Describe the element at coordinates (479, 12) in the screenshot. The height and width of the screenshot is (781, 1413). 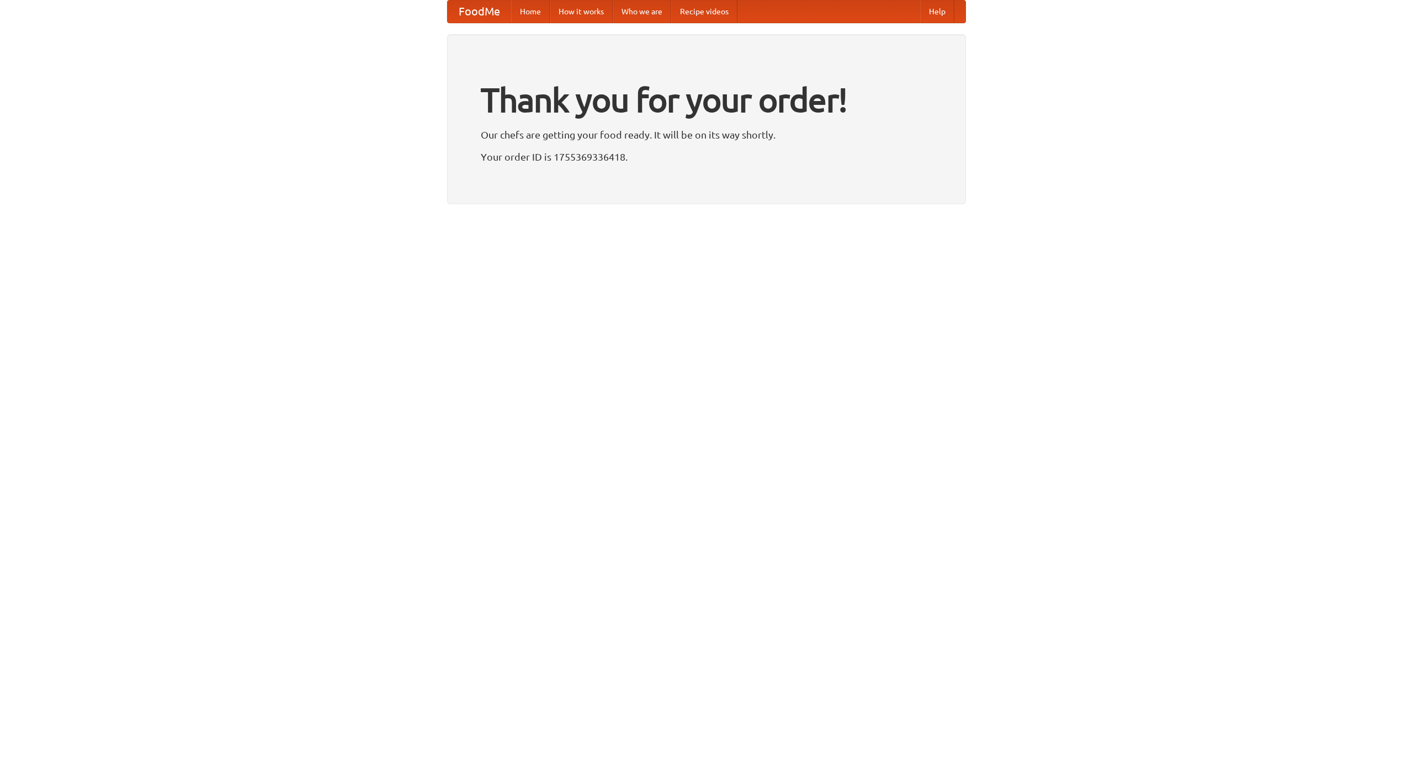
I see `a: FoodMe` at that location.